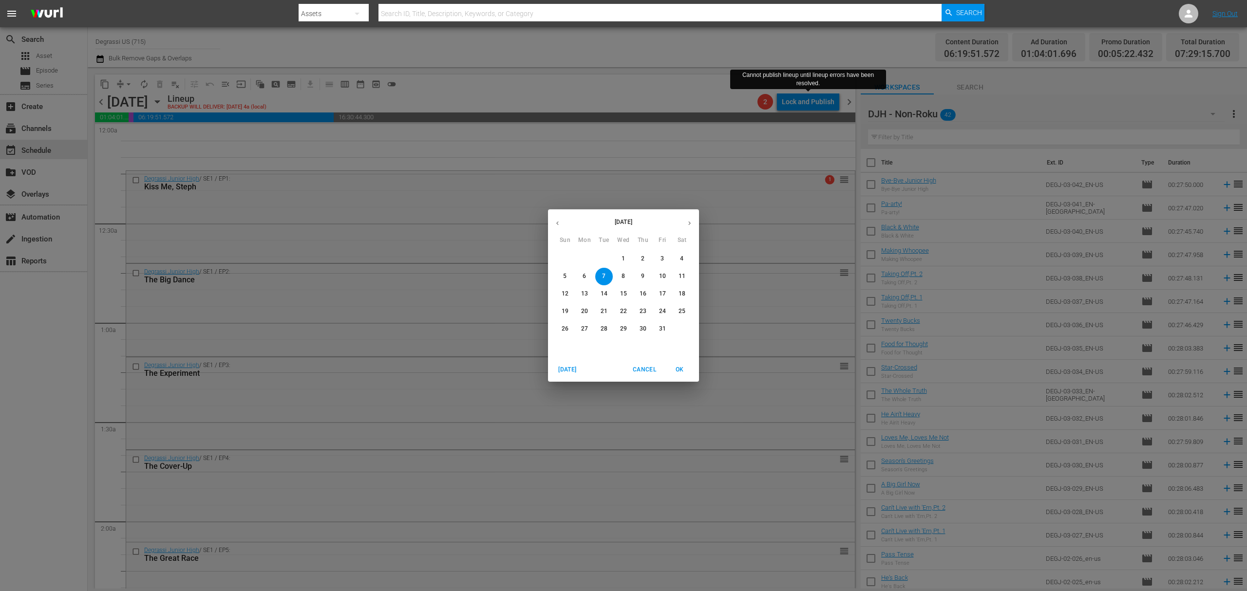 The width and height of the screenshot is (1247, 591). Describe the element at coordinates (645, 370) in the screenshot. I see `button: Cancel` at that location.